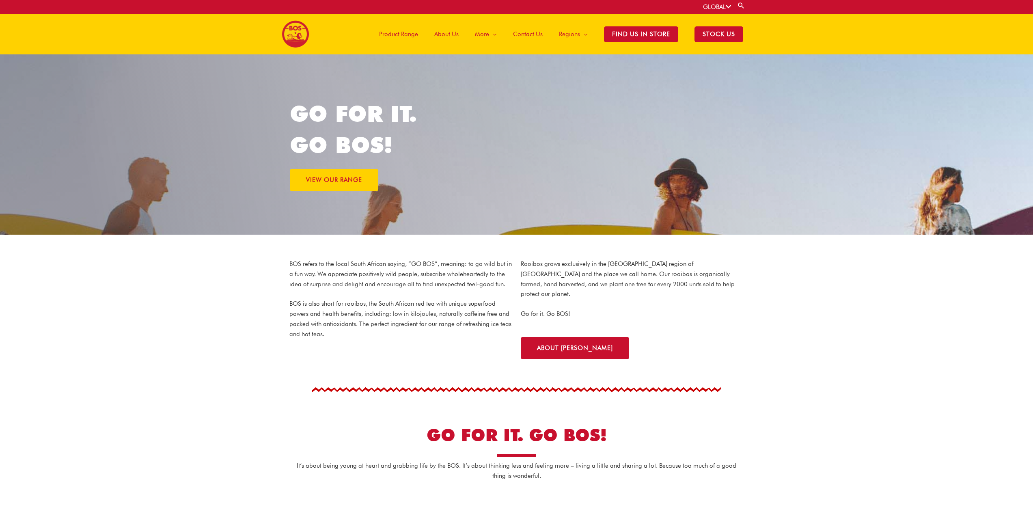  I want to click on span: It’s about being young at heart and grabbing life by the BOS. It’s about thinking less and feelin..., so click(517, 471).